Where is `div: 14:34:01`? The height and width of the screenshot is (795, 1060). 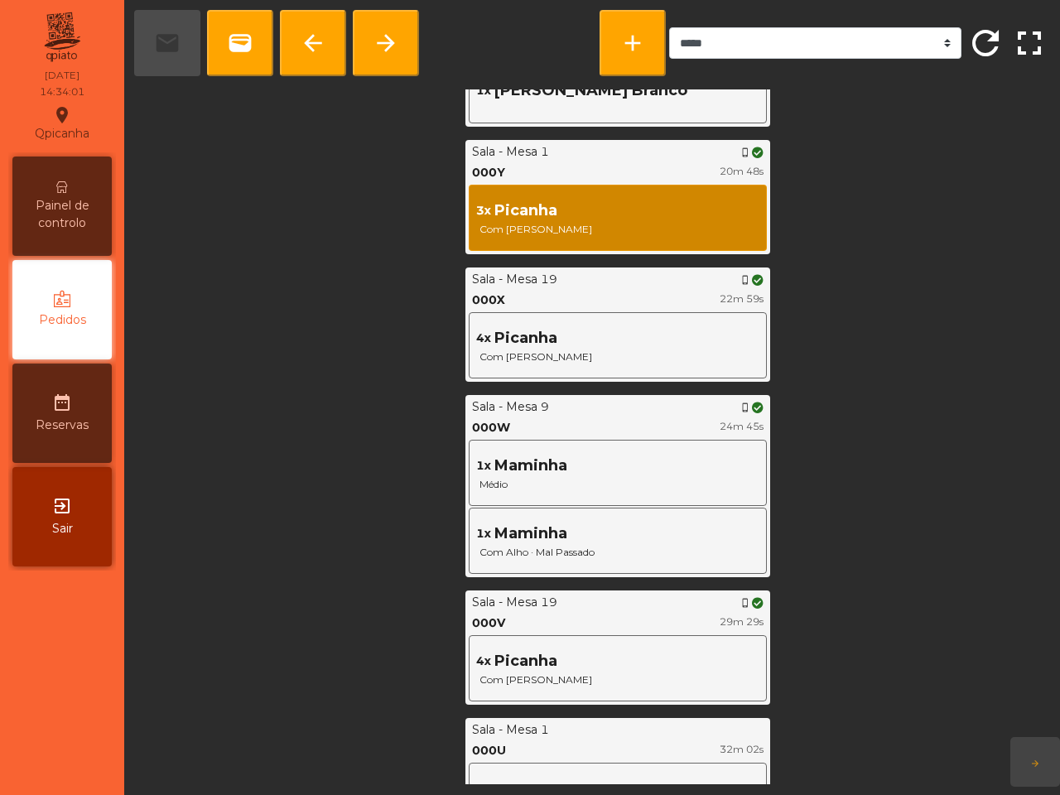 div: 14:34:01 is located at coordinates (62, 92).